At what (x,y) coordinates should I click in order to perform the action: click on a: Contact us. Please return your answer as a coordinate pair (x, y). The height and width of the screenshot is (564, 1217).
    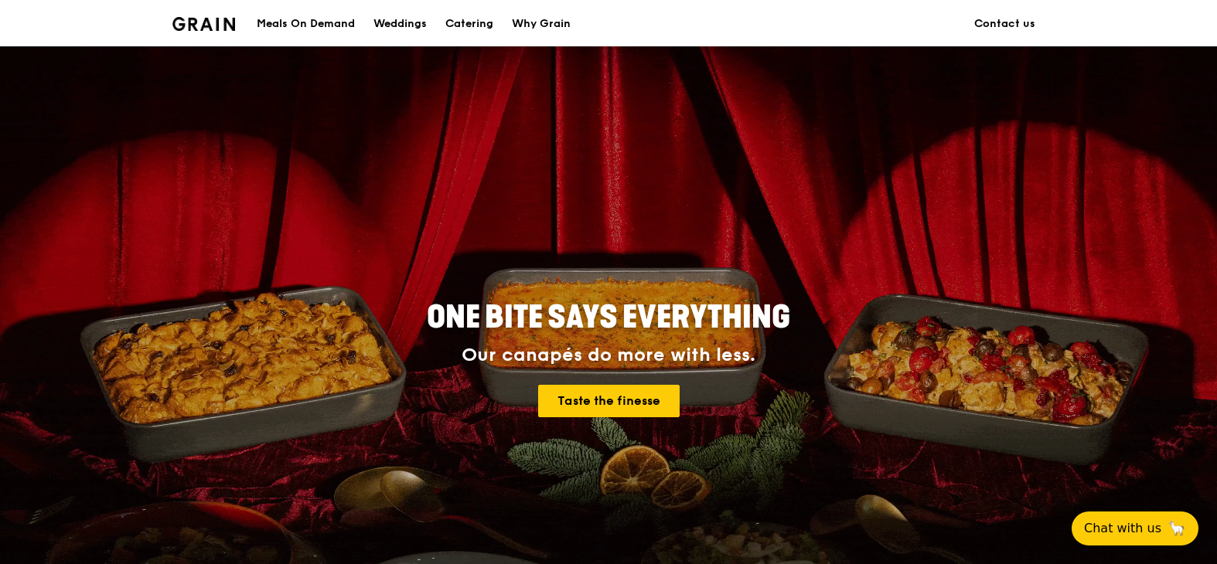
    Looking at the image, I should click on (1004, 24).